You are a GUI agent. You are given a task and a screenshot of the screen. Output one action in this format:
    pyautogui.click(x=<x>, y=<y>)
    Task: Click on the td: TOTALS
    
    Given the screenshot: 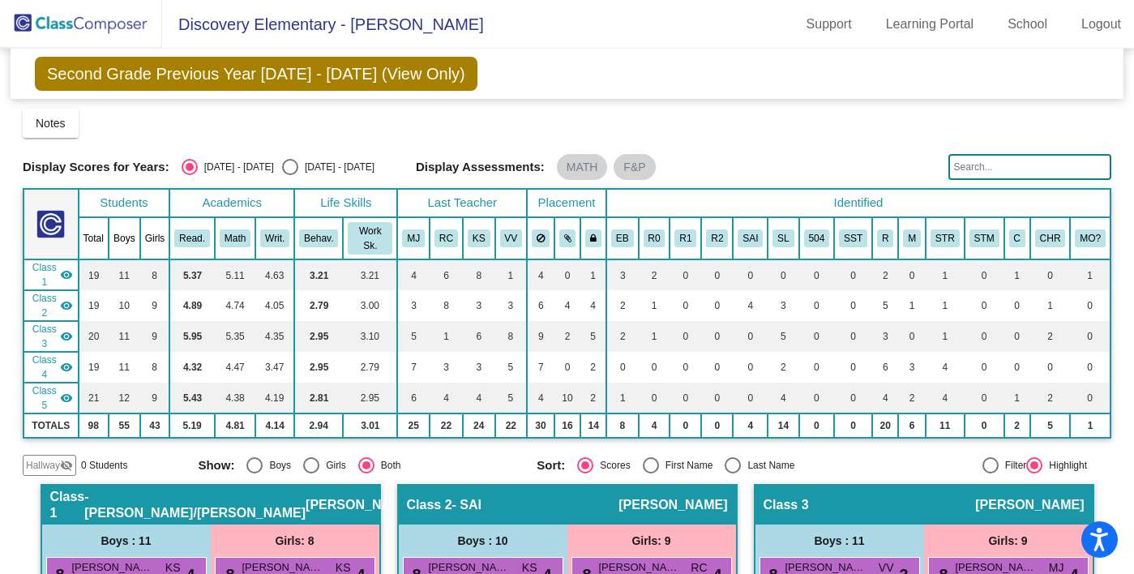 What is the action you would take?
    pyautogui.click(x=51, y=425)
    